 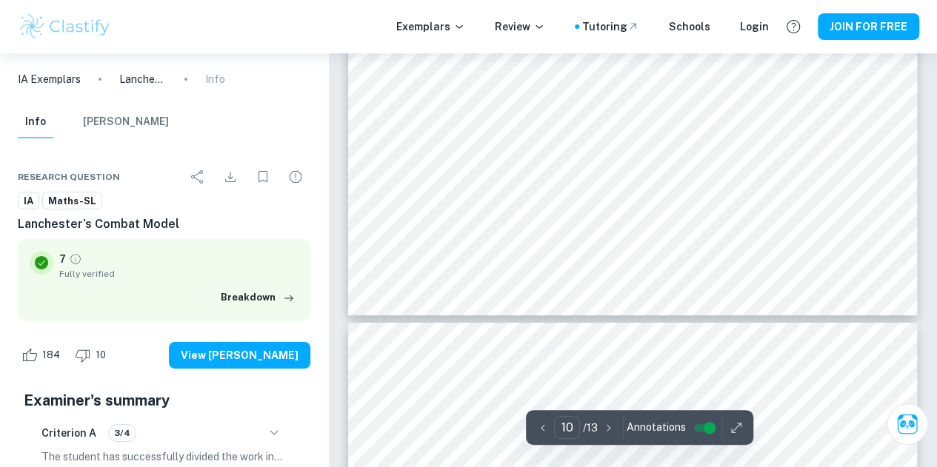 I want to click on div: Like, so click(x=43, y=355).